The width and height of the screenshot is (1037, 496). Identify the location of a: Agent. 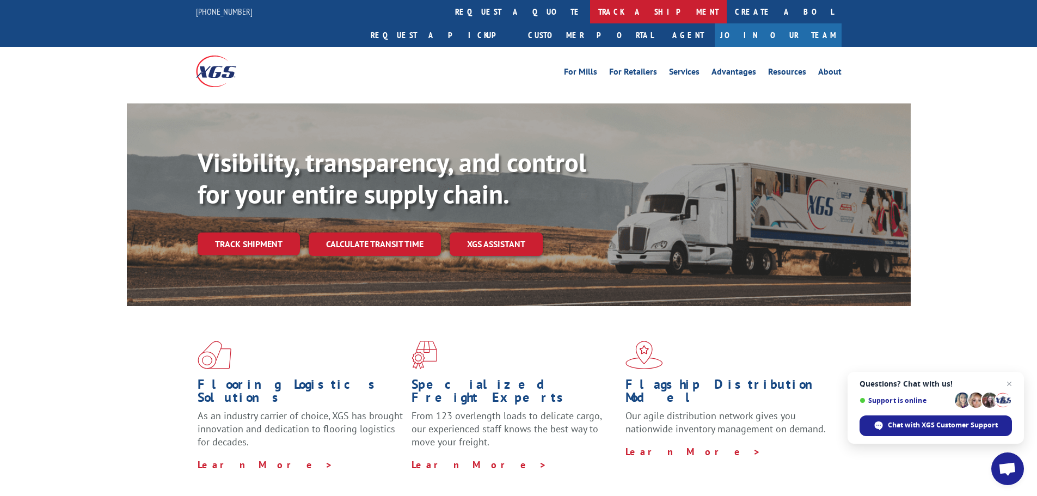
(688, 35).